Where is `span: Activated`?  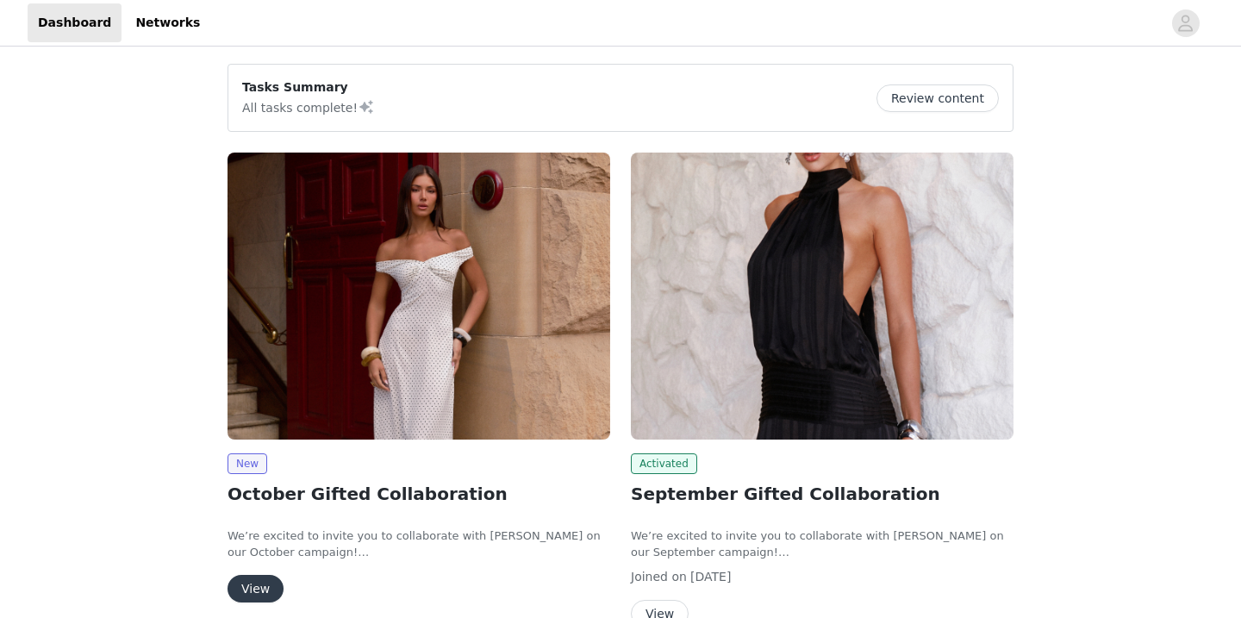
span: Activated is located at coordinates (664, 464).